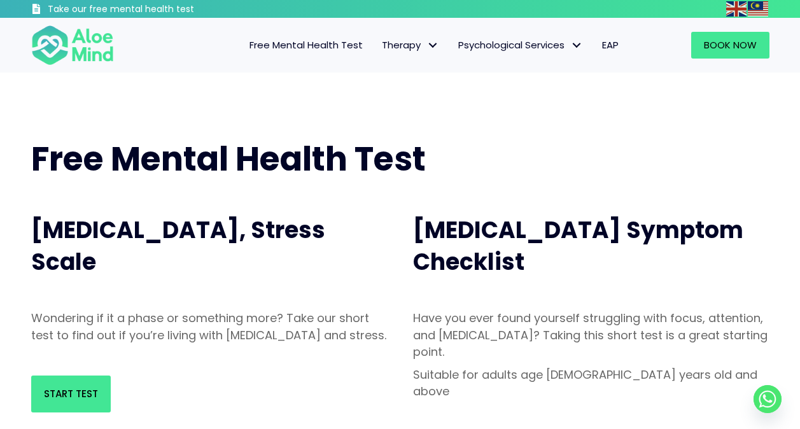 Image resolution: width=800 pixels, height=429 pixels. What do you see at coordinates (521, 45) in the screenshot?
I see `a: Psychological ServicesPsychological Services: submenu` at bounding box center [521, 45].